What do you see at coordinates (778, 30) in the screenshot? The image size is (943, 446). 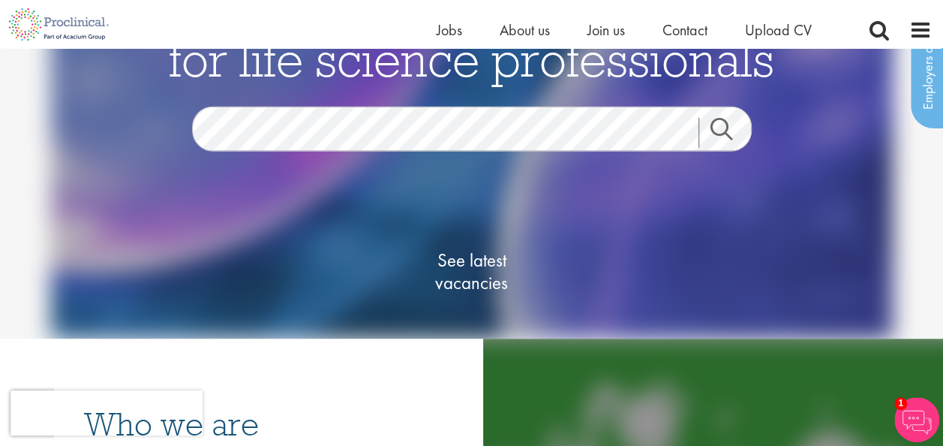 I see `span: Upload CV` at bounding box center [778, 30].